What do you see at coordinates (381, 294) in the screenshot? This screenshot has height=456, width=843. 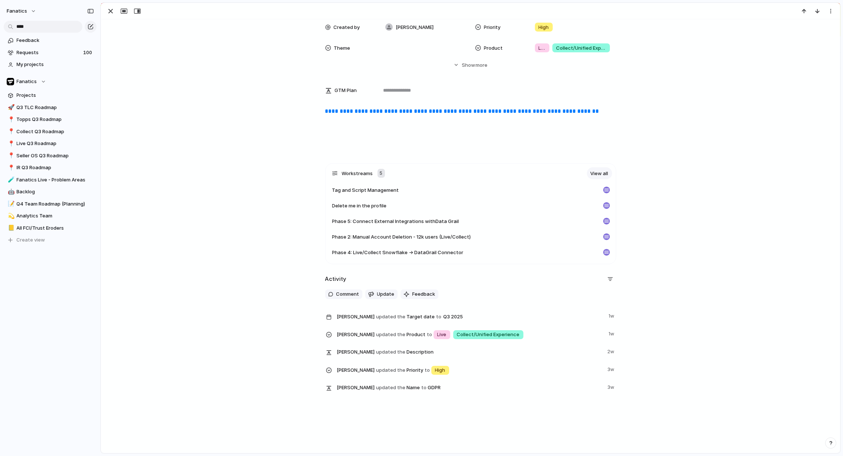 I see `button: Update` at bounding box center [381, 294].